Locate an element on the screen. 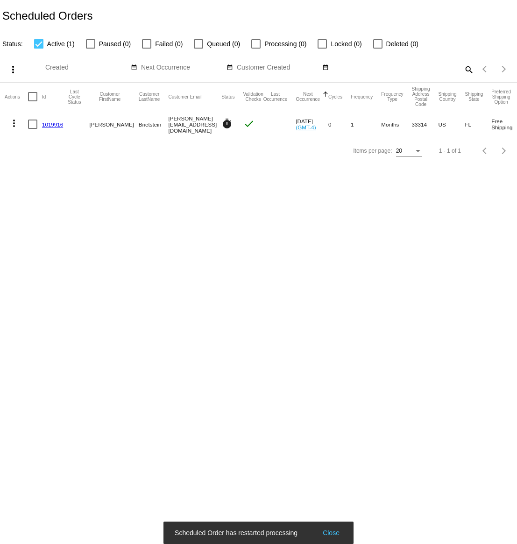 This screenshot has height=544, width=517. mat-cell: Brietstein is located at coordinates (154, 124).